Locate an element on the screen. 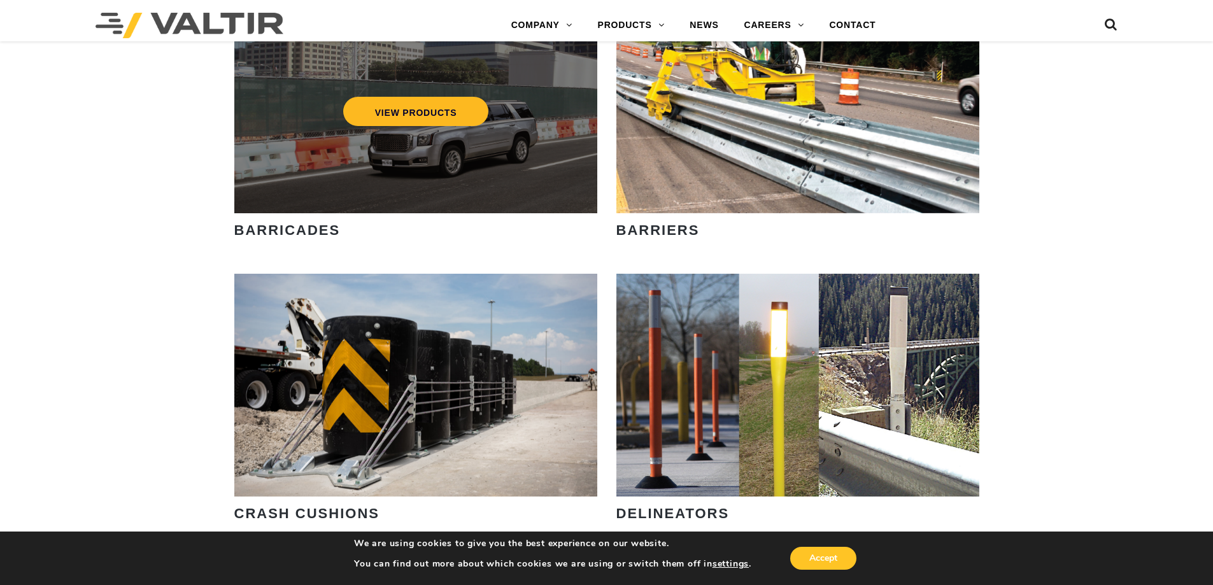 This screenshot has height=585, width=1213. button: settings is located at coordinates (731, 564).